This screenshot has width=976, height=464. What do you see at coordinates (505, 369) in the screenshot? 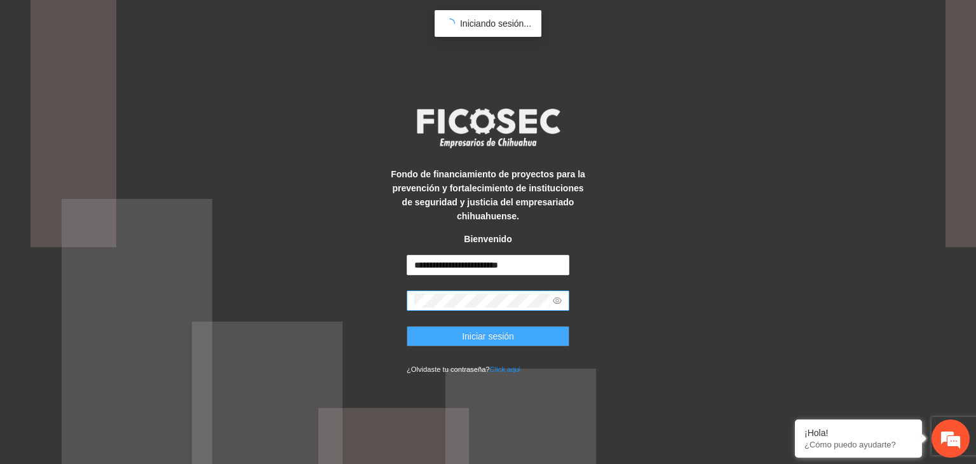
I see `a: Click aqui` at bounding box center [505, 369].